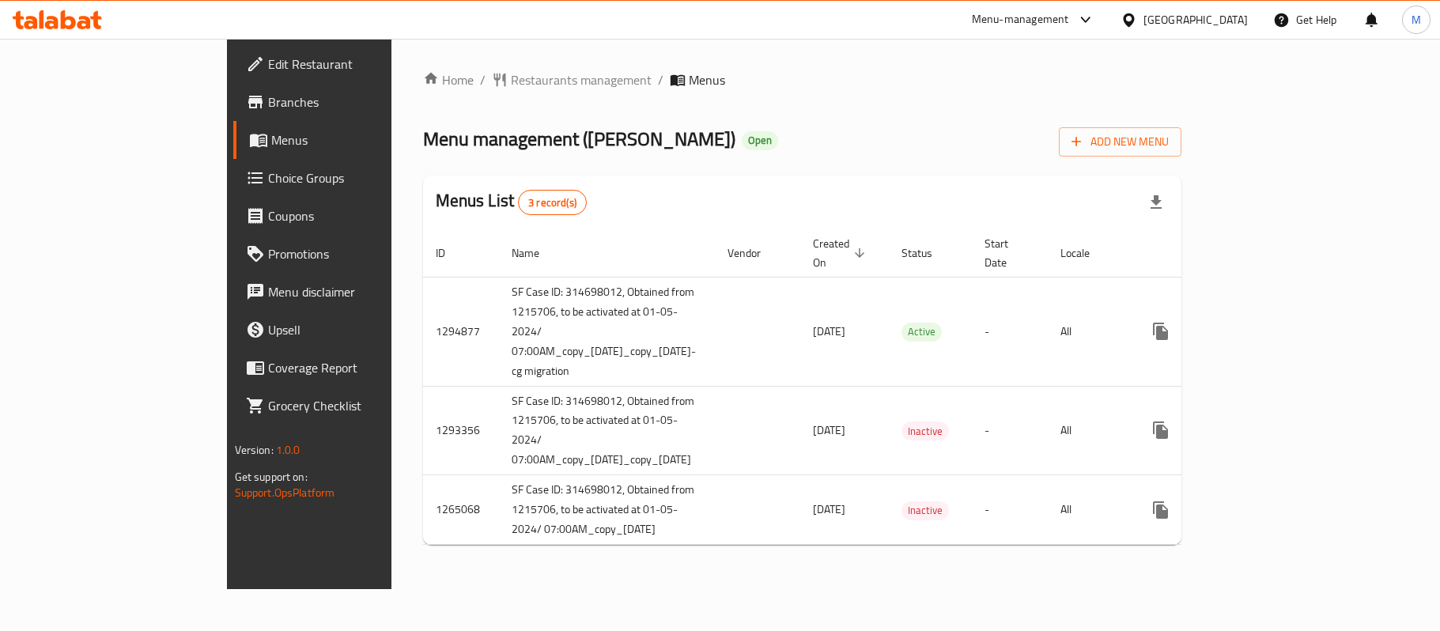 This screenshot has width=1440, height=631. I want to click on a: Choice Groups, so click(350, 178).